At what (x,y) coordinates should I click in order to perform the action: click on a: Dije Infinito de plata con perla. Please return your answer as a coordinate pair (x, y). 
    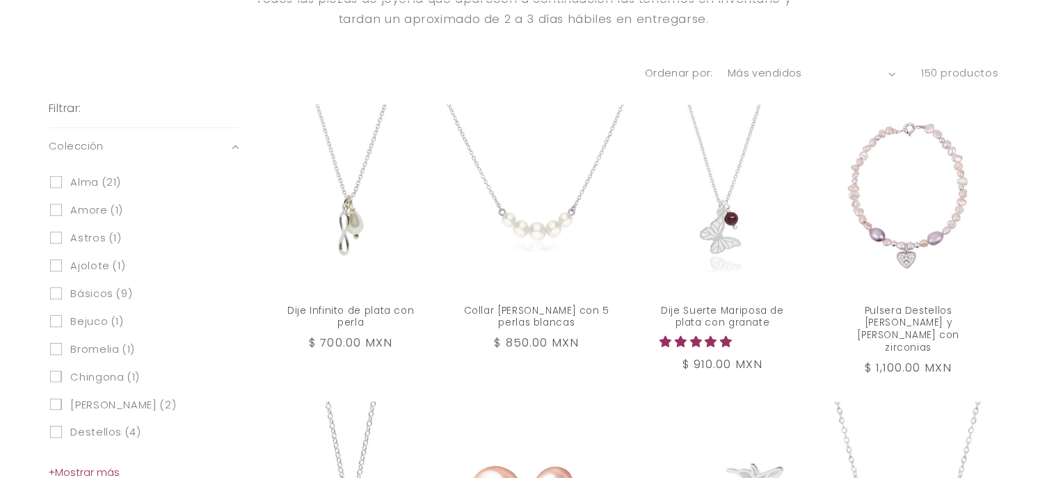
    Looking at the image, I should click on (351, 317).